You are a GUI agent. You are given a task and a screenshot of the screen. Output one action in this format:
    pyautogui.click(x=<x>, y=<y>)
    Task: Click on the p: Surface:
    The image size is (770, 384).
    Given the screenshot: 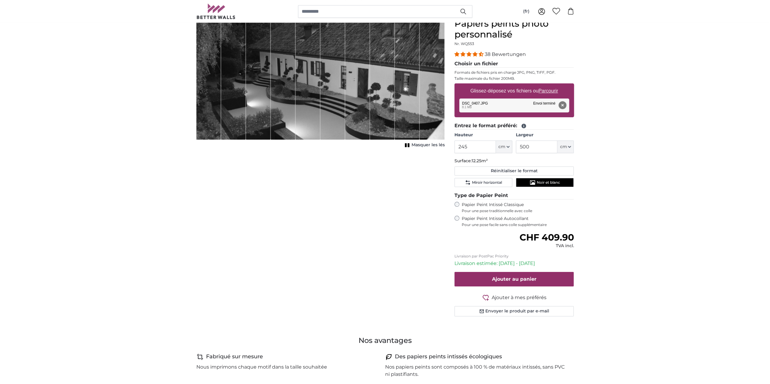 What is the action you would take?
    pyautogui.click(x=514, y=161)
    